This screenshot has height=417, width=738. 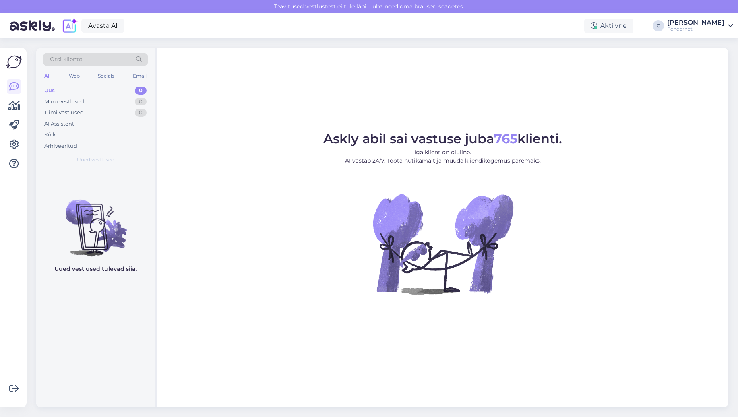 What do you see at coordinates (442, 139) in the screenshot?
I see `span: Askly abil sai vastuse juba klienti.` at bounding box center [442, 139].